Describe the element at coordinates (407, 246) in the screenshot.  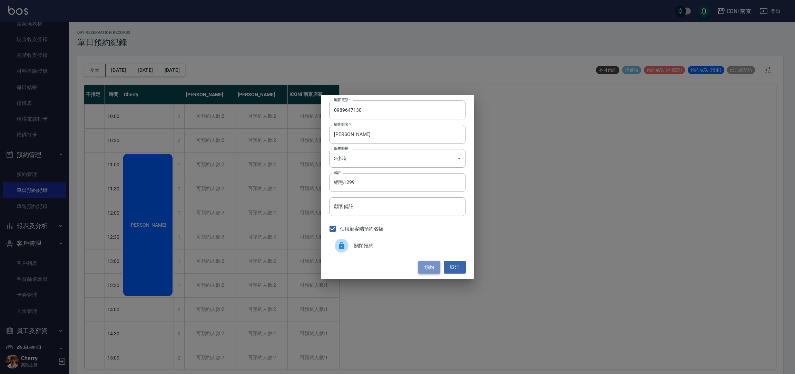
I see `span: 關閉預約` at that location.